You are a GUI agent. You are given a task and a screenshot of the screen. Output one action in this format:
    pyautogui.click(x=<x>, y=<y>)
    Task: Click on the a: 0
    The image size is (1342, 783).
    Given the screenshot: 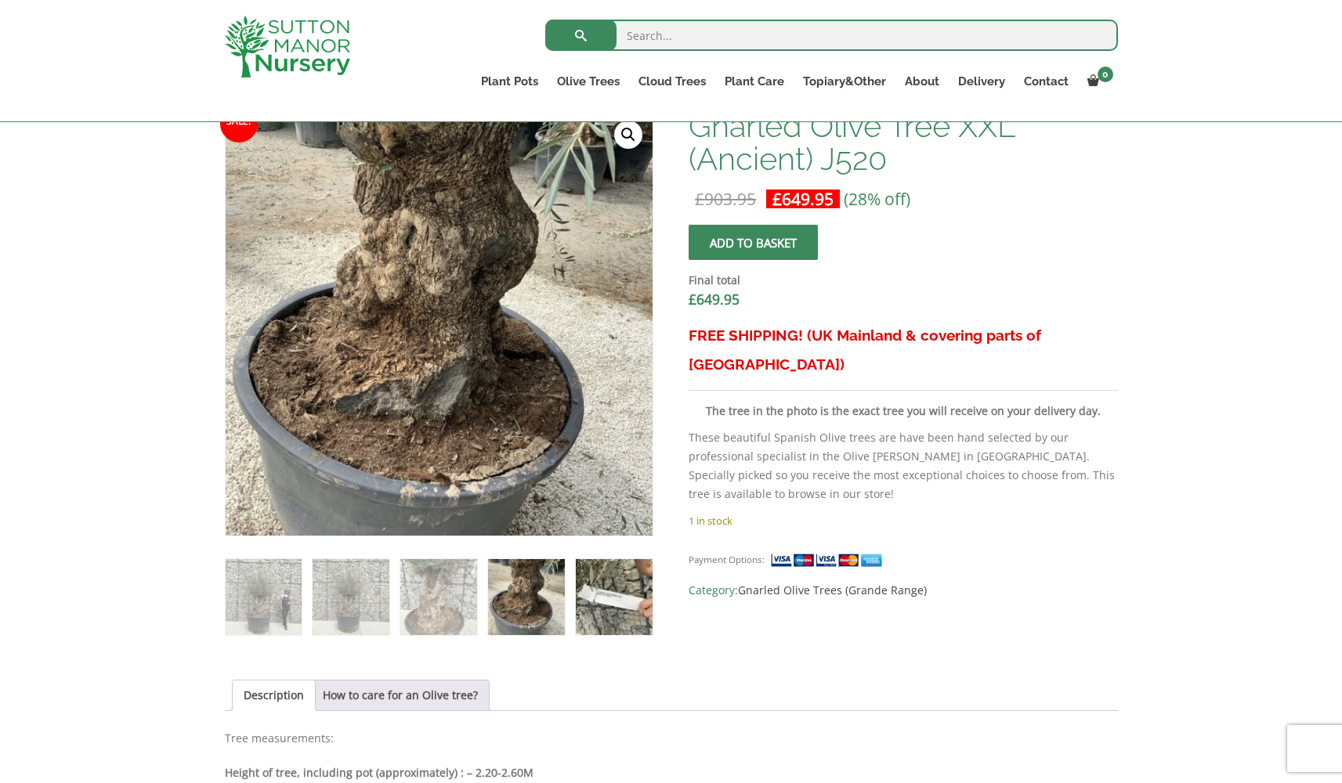 What is the action you would take?
    pyautogui.click(x=1098, y=81)
    